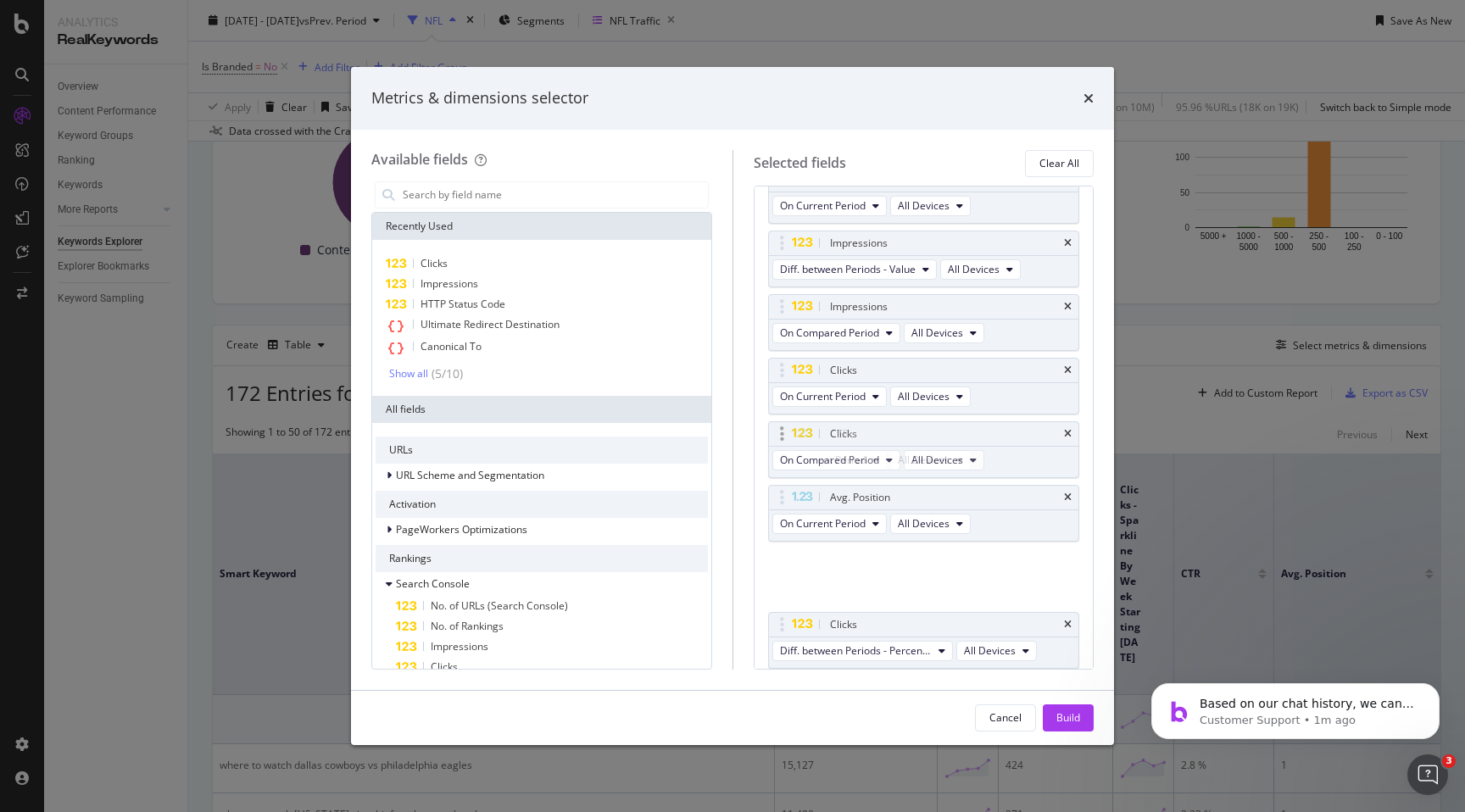 The width and height of the screenshot is (1465, 812). What do you see at coordinates (114, 562) in the screenshot?
I see `button: Start recording` at bounding box center [114, 562].